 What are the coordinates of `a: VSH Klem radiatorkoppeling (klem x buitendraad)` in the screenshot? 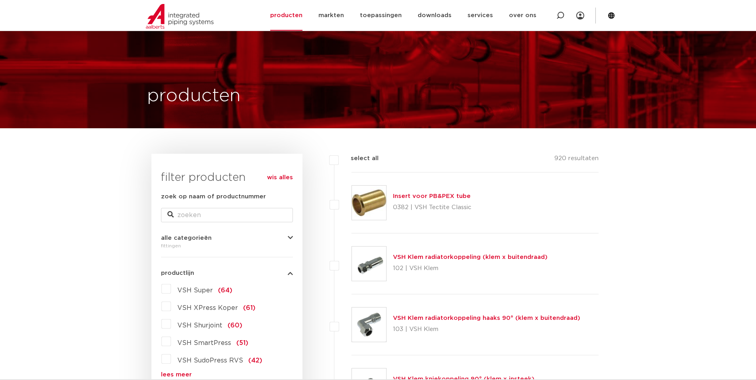 It's located at (470, 257).